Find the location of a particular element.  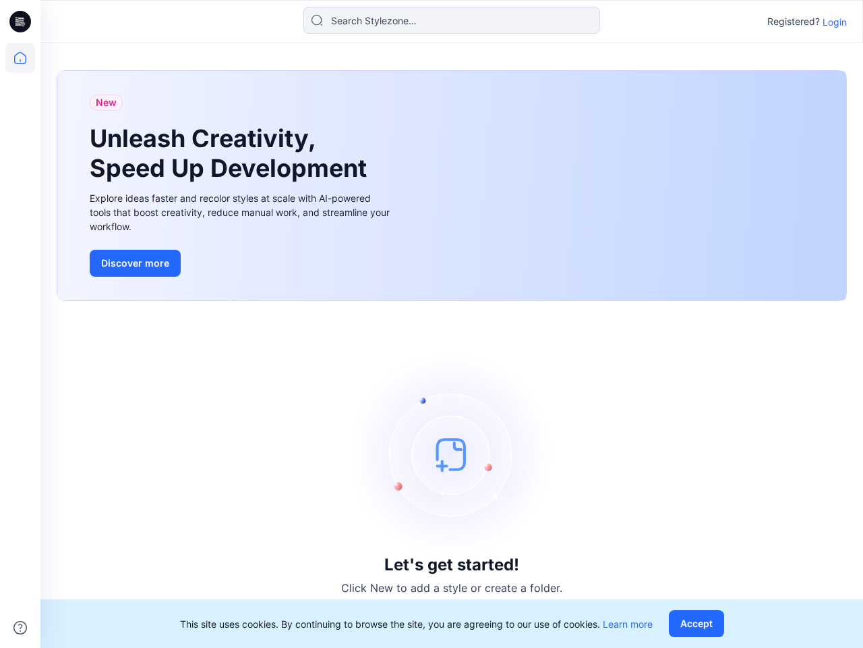

p: This site uses cookies. By continuing to browse the site, you are agreeing to our use of cookies. is located at coordinates (416, 623).